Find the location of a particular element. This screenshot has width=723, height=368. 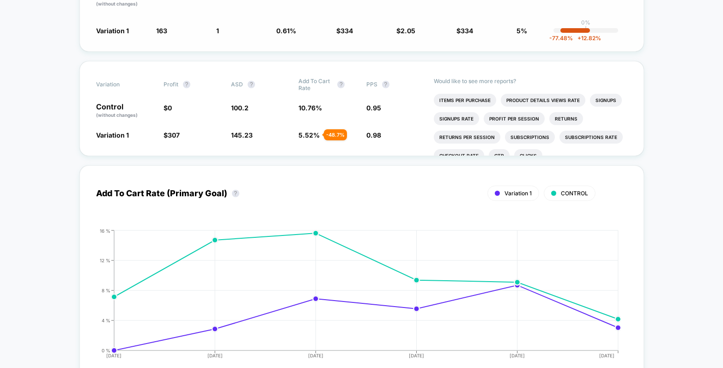

span: 163 is located at coordinates (162, 30).